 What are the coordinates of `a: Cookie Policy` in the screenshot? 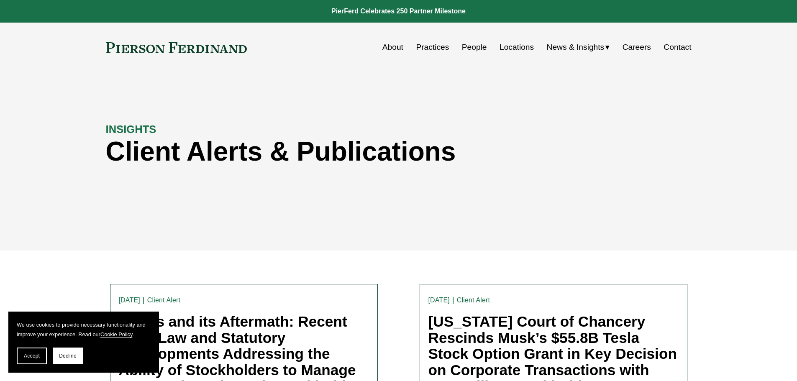 It's located at (116, 334).